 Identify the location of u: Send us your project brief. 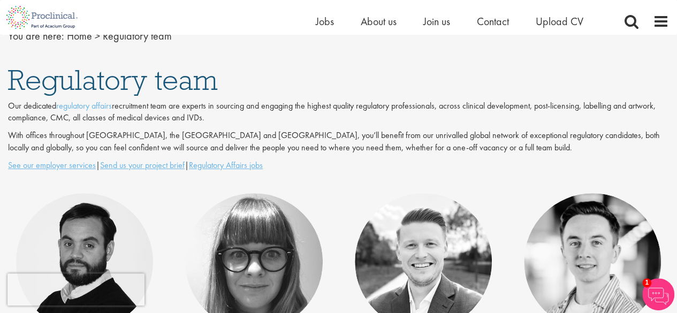
(142, 165).